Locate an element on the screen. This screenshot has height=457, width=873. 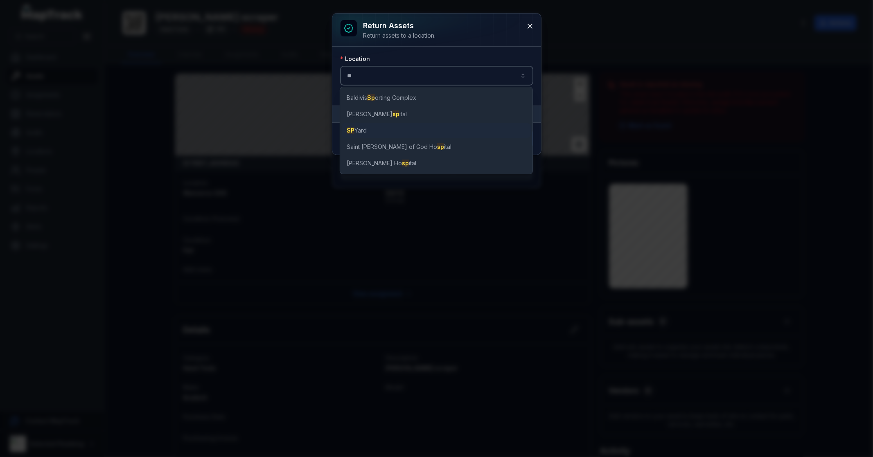
span: Sp is located at coordinates (371, 97).